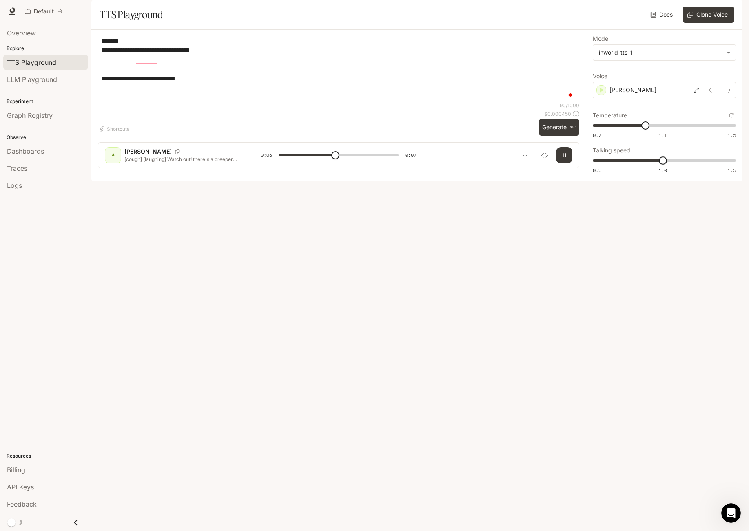 This screenshot has height=531, width=749. Describe the element at coordinates (266, 155) in the screenshot. I see `span: 0:03` at that location.